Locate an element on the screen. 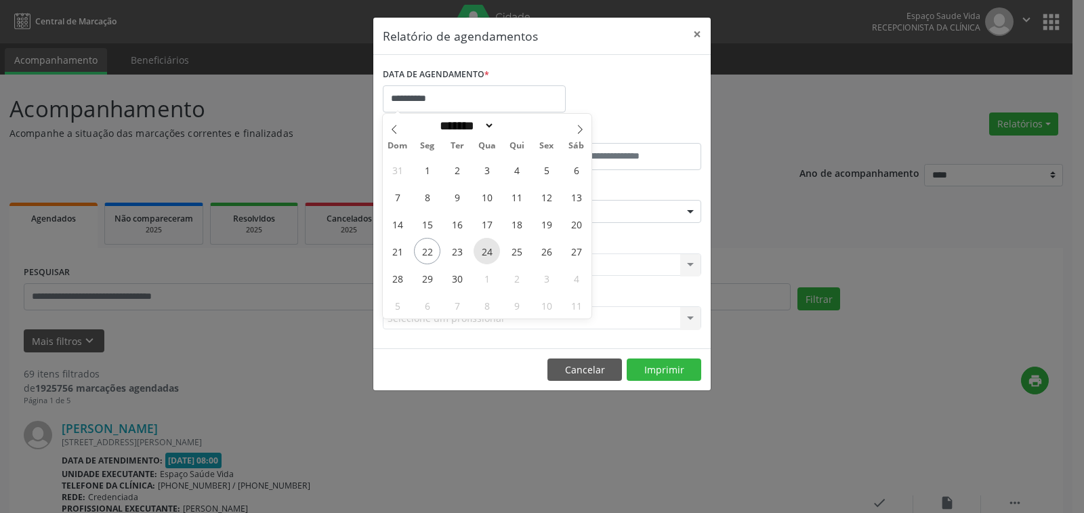 The width and height of the screenshot is (1084, 513). span: Setembro 19, 2025 is located at coordinates (546, 224).